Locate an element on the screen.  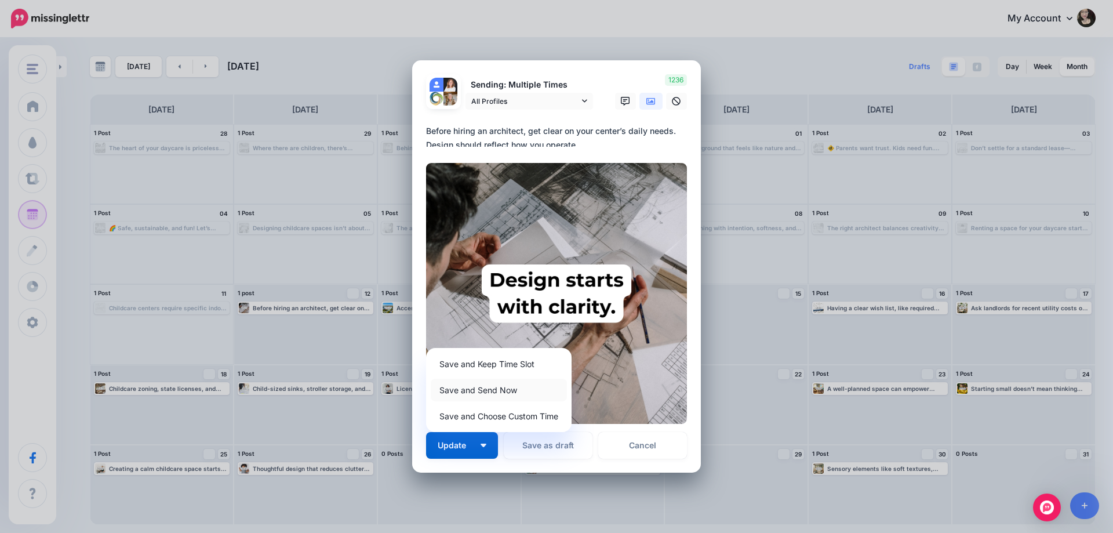
span: Update is located at coordinates (456, 445).